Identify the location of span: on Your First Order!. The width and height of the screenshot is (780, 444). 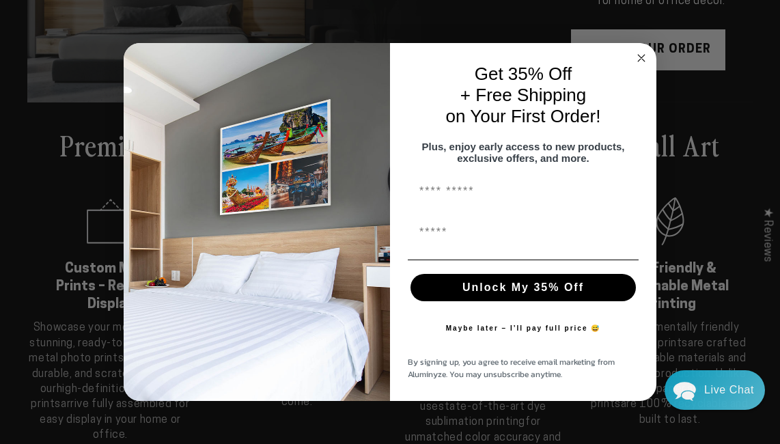
(523, 116).